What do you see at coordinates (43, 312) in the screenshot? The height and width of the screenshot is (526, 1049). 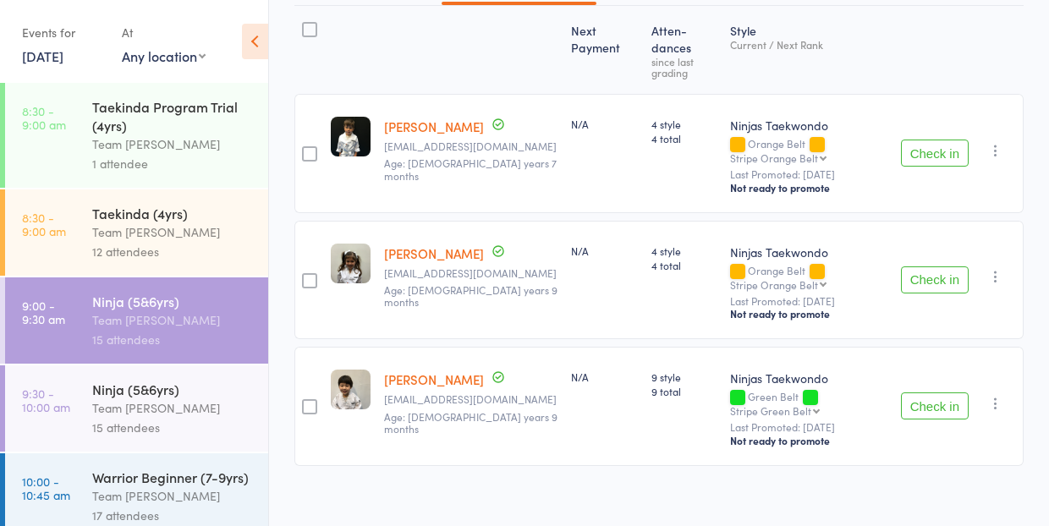 I see `time: 9:00 - 9:30 am` at bounding box center [43, 312].